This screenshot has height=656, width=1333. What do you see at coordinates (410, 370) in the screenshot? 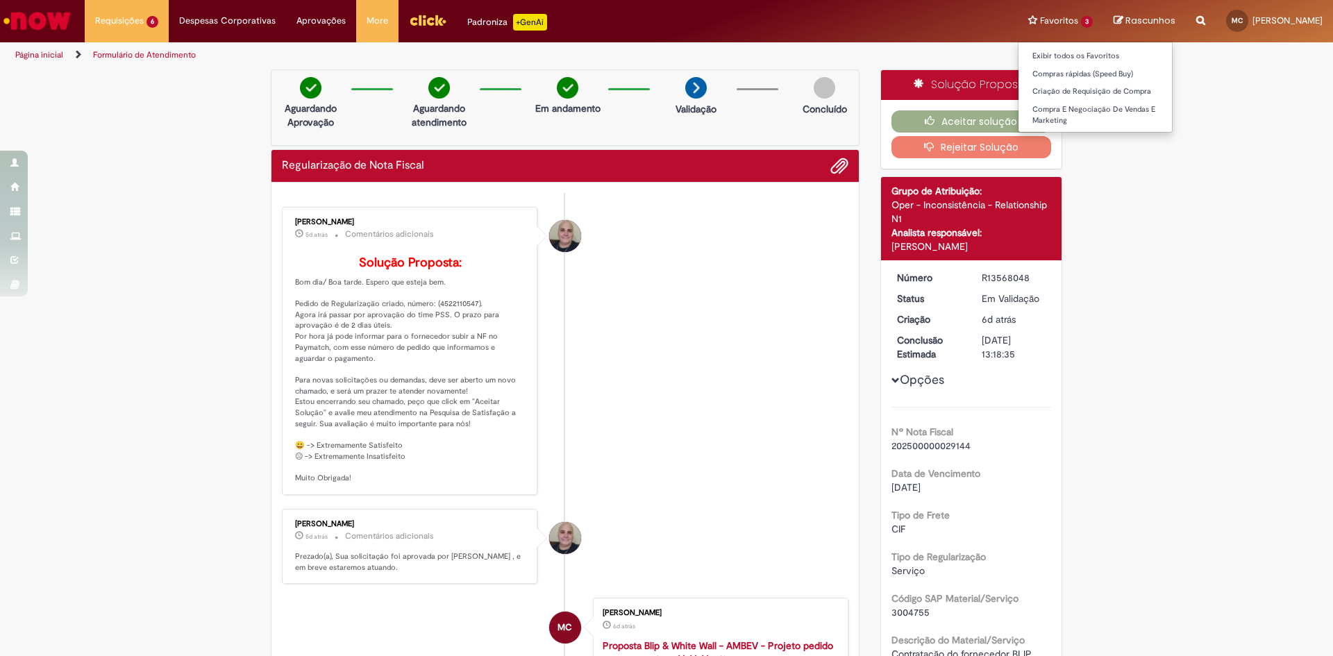
I see `p: Bom dia/ Boa tarde. Espero que esteja bem. Pedido de Regularização criado, número: (4522110547). ...` at bounding box center [410, 370].